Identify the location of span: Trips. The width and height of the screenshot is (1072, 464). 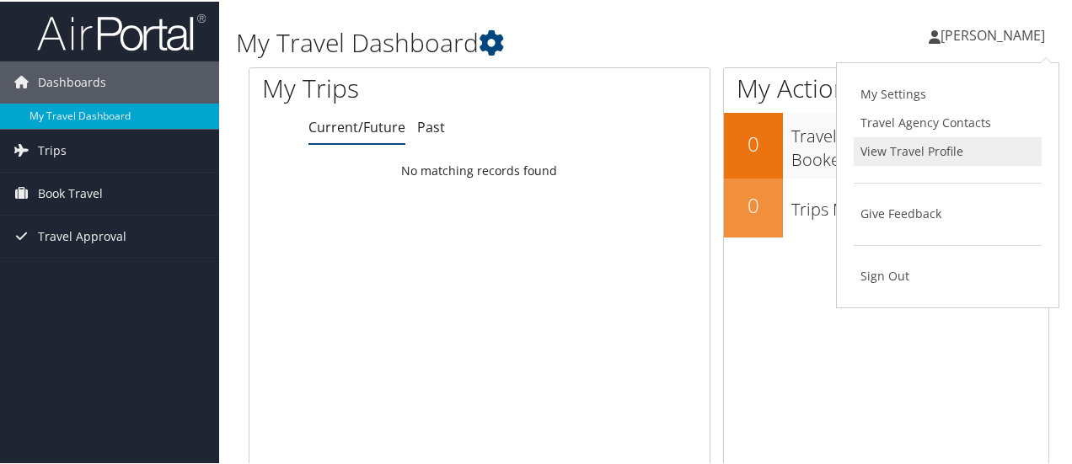
(52, 149).